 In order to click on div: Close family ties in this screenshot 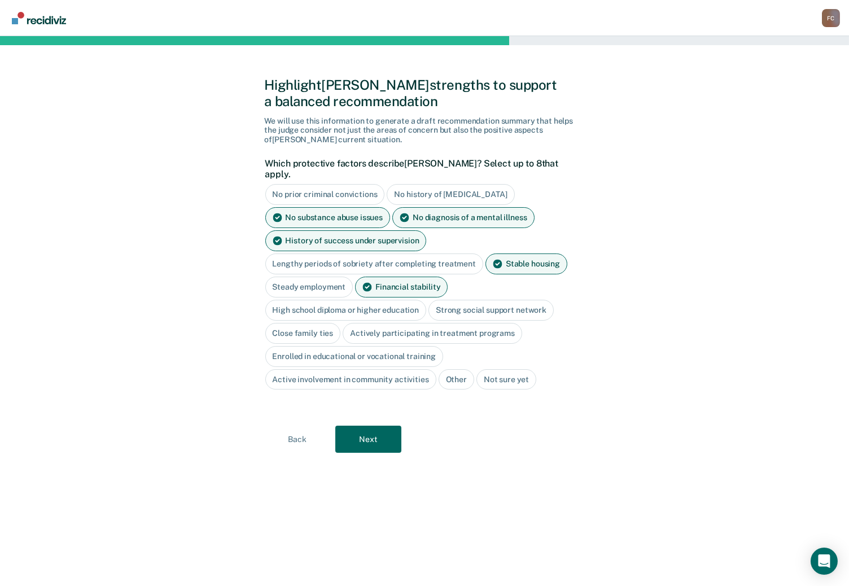, I will do `click(303, 333)`.